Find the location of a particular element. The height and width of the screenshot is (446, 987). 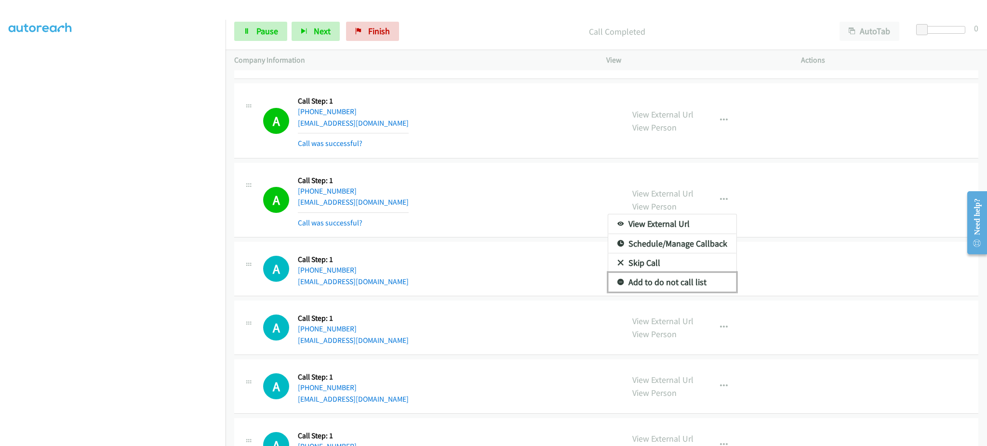

div: Need help? is located at coordinates (17, 32).